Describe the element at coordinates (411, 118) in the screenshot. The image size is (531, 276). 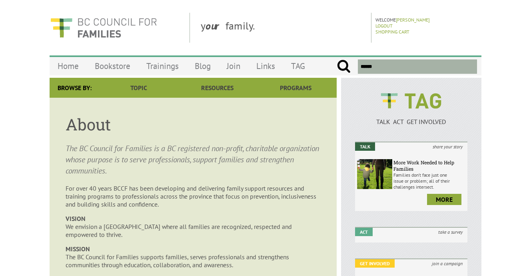
I see `a: TALK ACT GET INVOLVED` at that location.